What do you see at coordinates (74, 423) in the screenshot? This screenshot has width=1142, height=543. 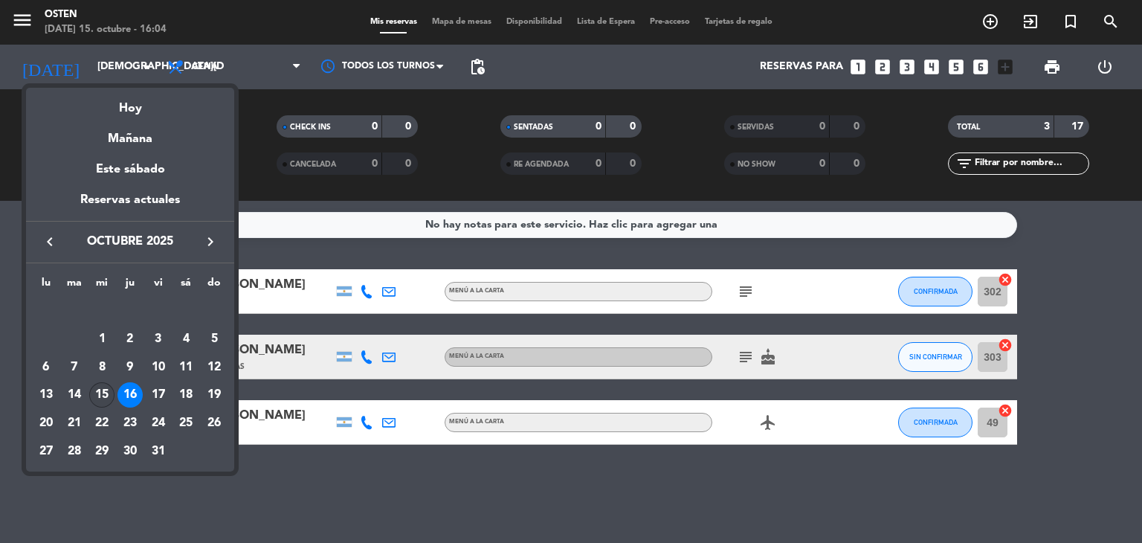 I see `div: 21` at bounding box center [74, 423].